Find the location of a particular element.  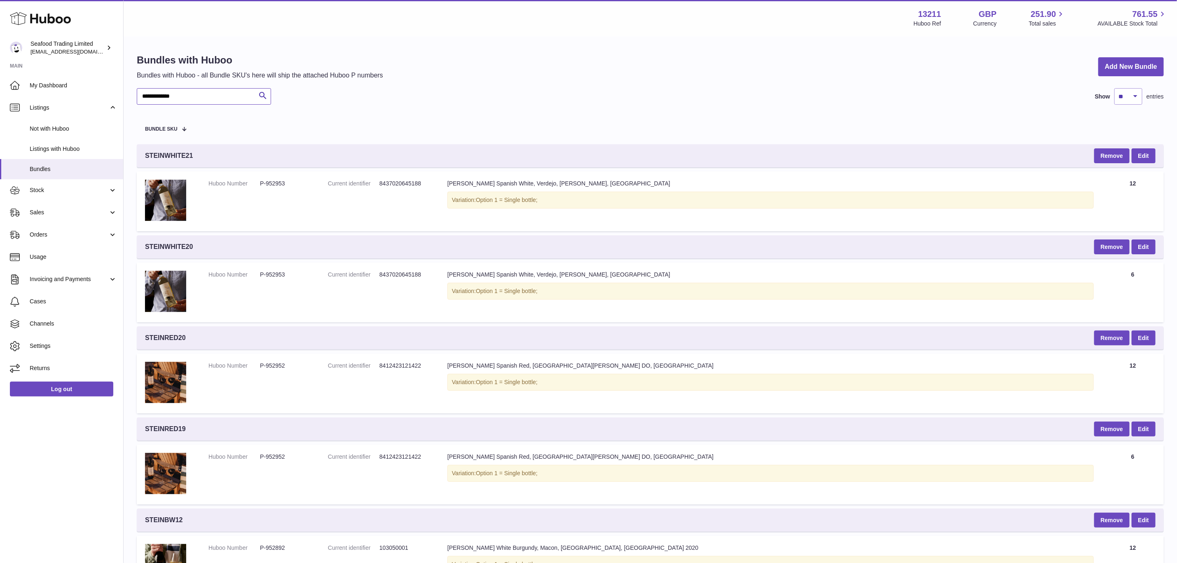

span: My Dashboard is located at coordinates (73, 85).